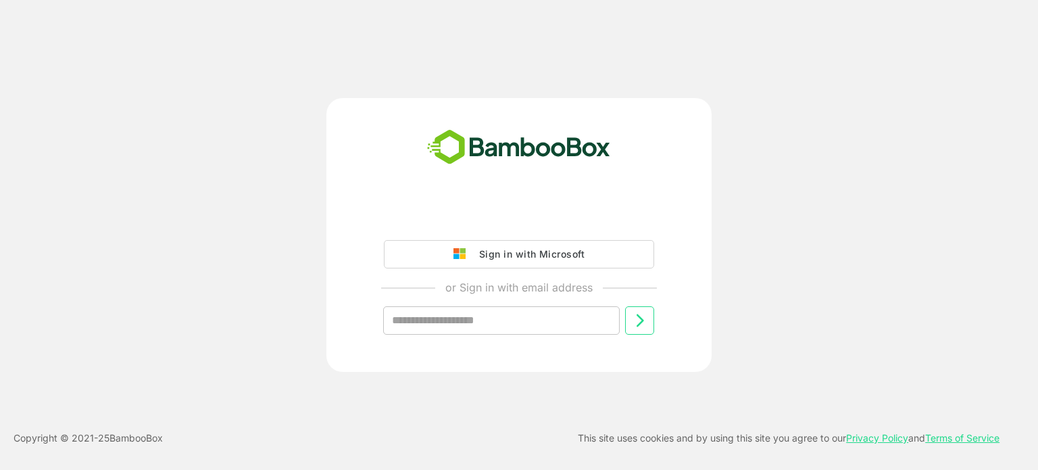 Image resolution: width=1038 pixels, height=470 pixels. Describe the element at coordinates (519, 254) in the screenshot. I see `button: Sign in with Microsoft` at that location.